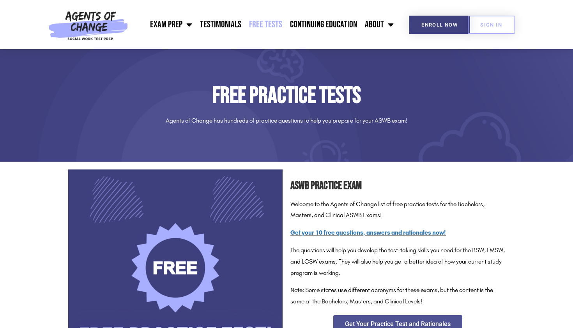  Describe the element at coordinates (221, 25) in the screenshot. I see `a: Testimonials` at that location.